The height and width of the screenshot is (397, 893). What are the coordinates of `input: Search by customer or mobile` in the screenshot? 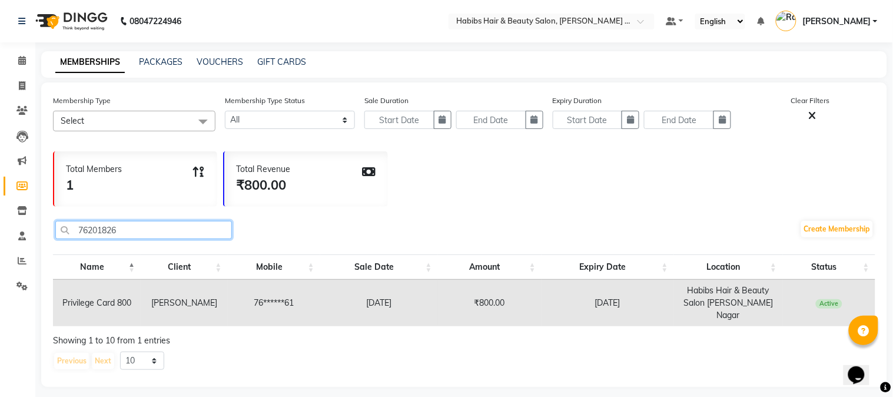 It's located at (144, 230).